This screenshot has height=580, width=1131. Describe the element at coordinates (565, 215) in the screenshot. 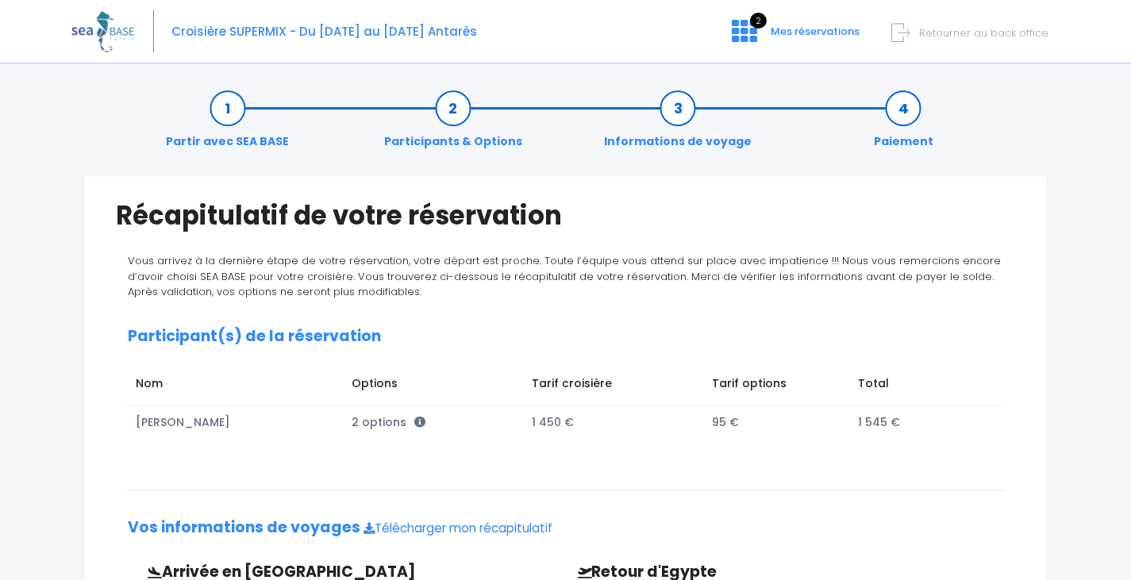

I see `h1: Récapitulatif de votre réservation` at that location.